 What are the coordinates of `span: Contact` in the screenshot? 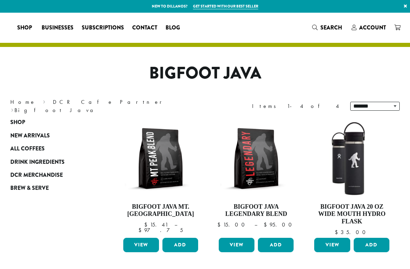 It's located at (144, 28).